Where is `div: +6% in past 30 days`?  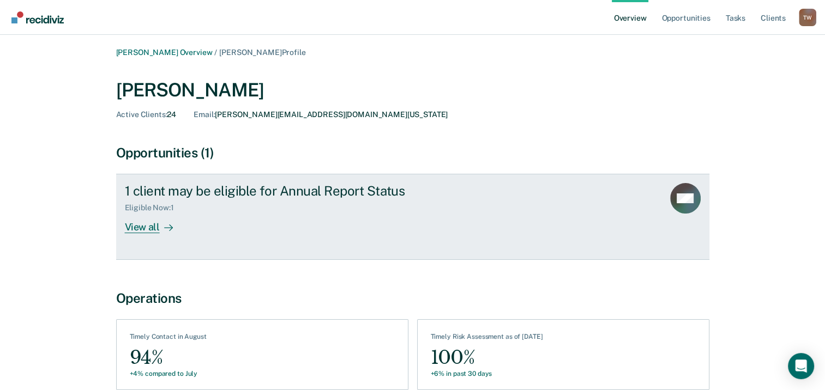 div: +6% in past 30 days is located at coordinates (487, 374).